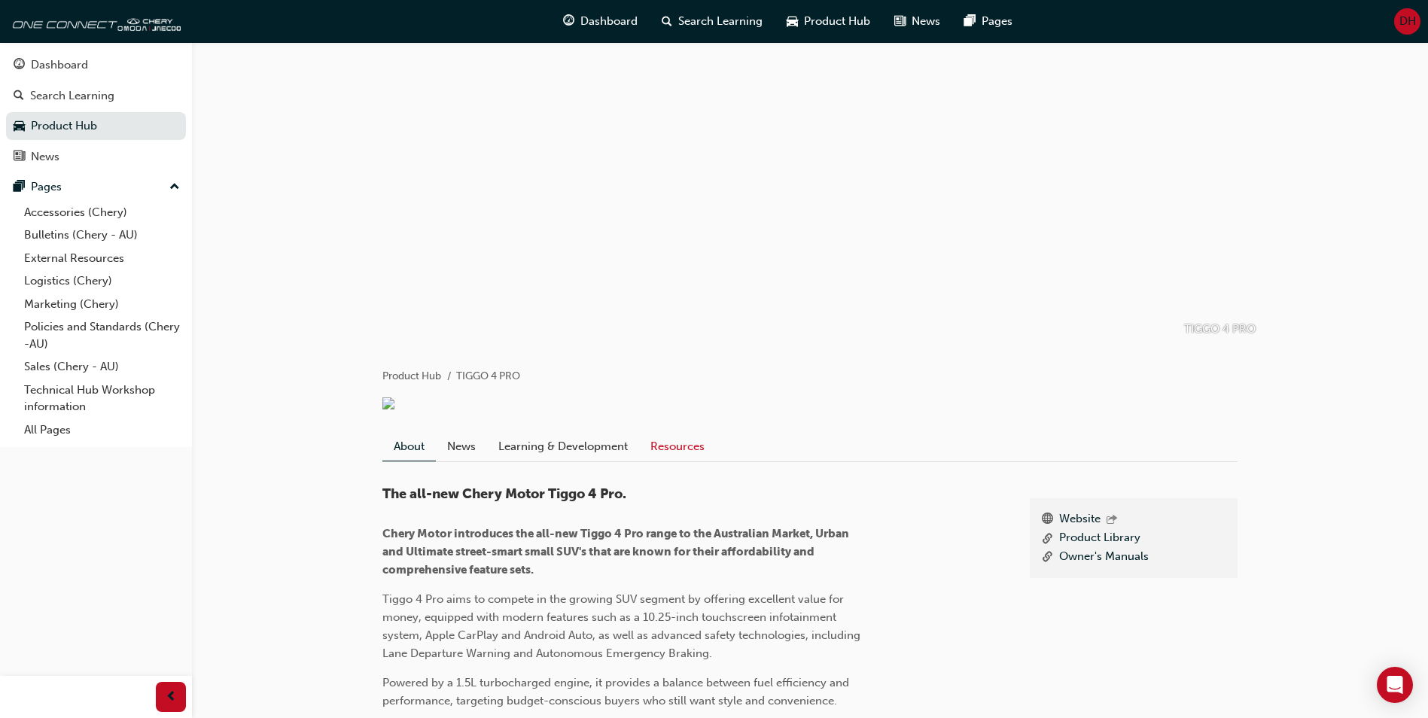  Describe the element at coordinates (504, 494) in the screenshot. I see `span: The all-new Chery Motor Tiggo 4 Pro.` at that location.